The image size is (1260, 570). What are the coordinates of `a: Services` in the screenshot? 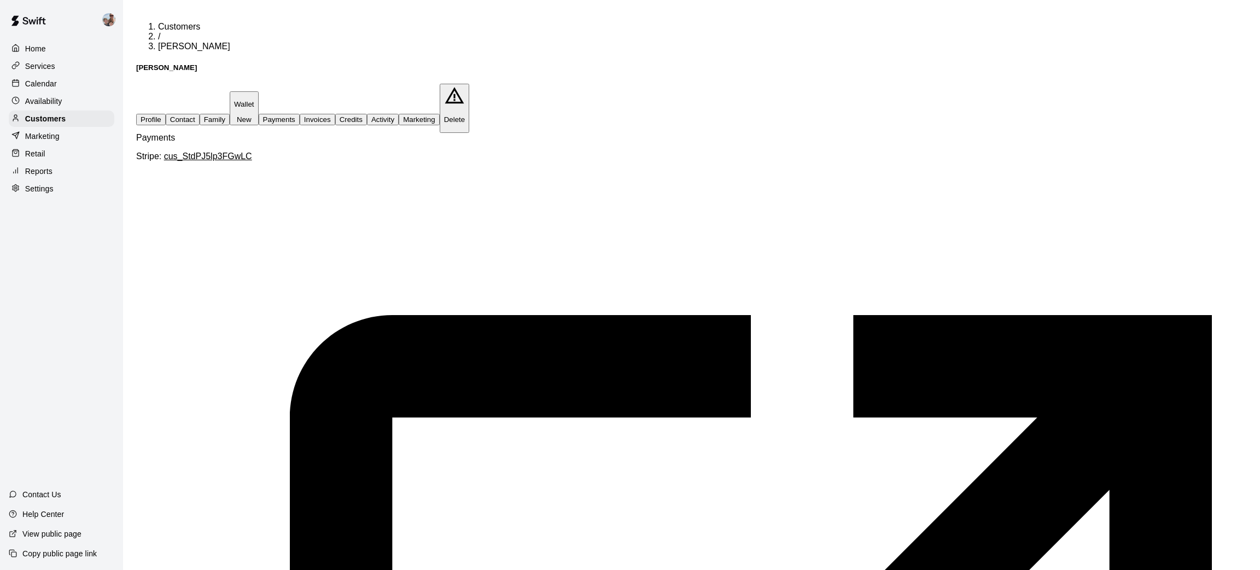 It's located at (61, 66).